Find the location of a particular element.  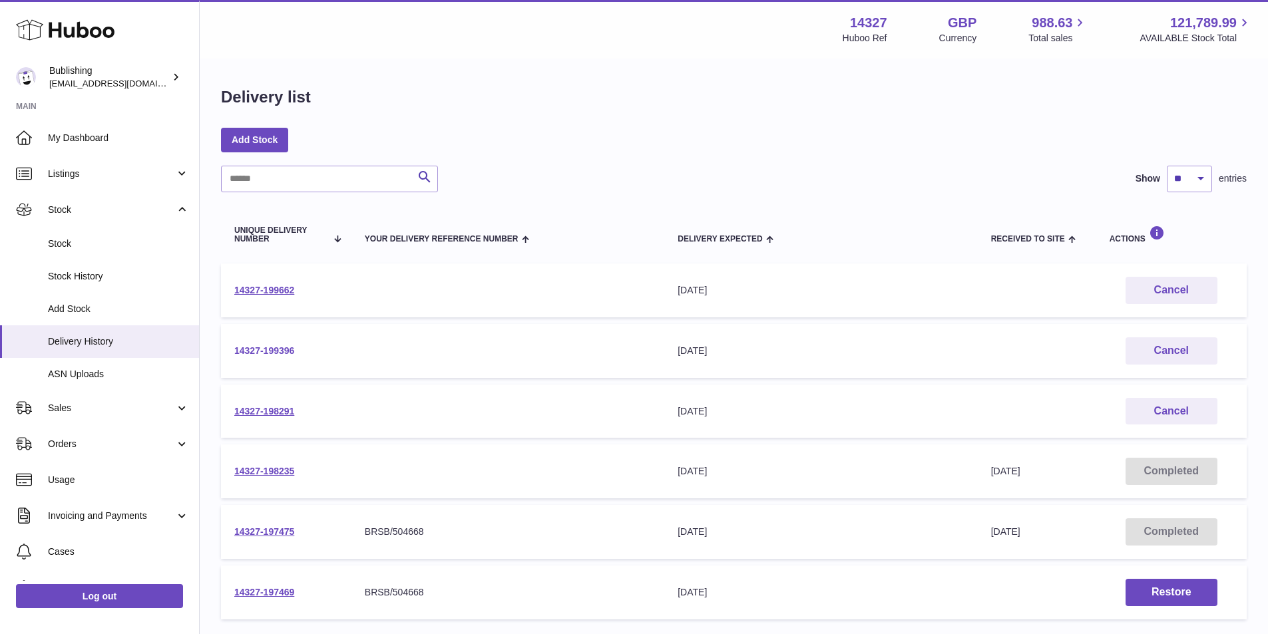

span: My Dashboard is located at coordinates (118, 138).